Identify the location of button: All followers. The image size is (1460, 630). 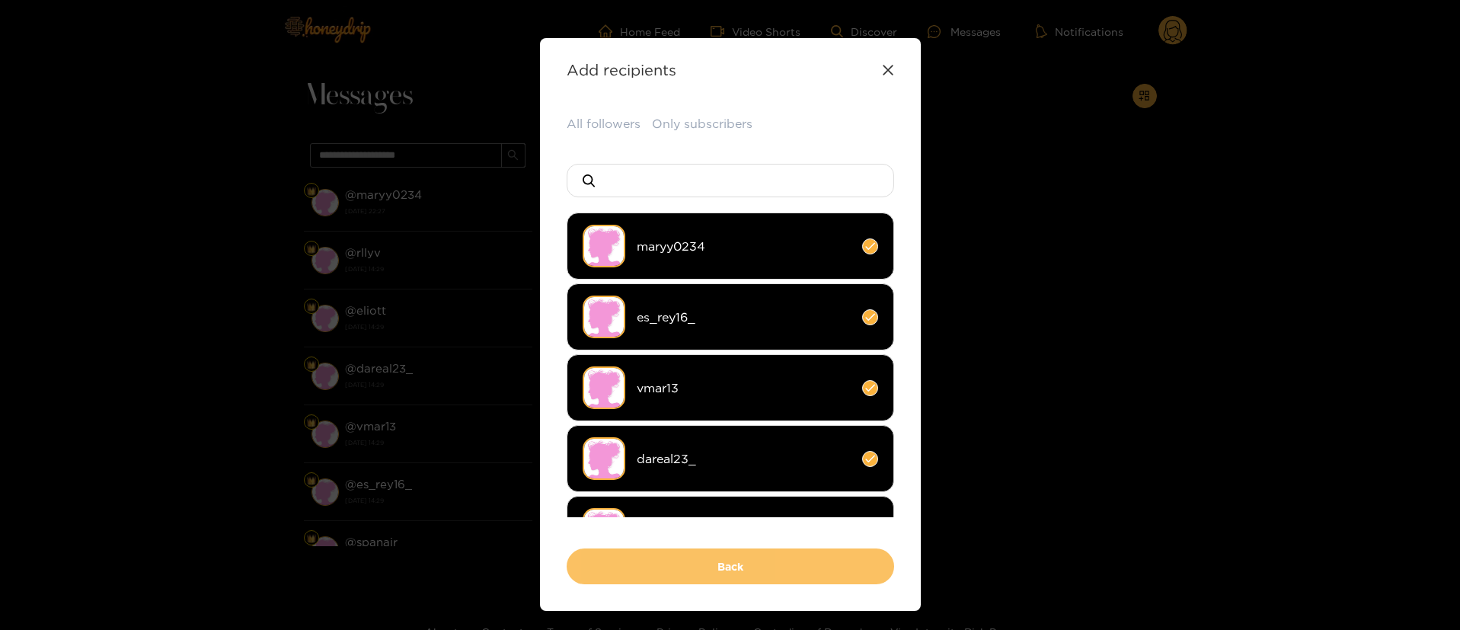
(603, 123).